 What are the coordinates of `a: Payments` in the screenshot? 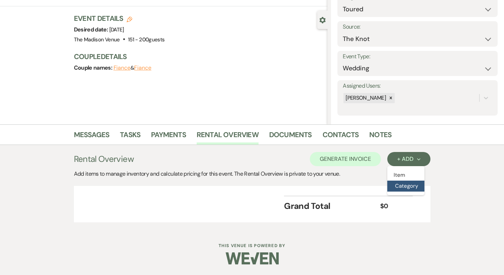 It's located at (168, 137).